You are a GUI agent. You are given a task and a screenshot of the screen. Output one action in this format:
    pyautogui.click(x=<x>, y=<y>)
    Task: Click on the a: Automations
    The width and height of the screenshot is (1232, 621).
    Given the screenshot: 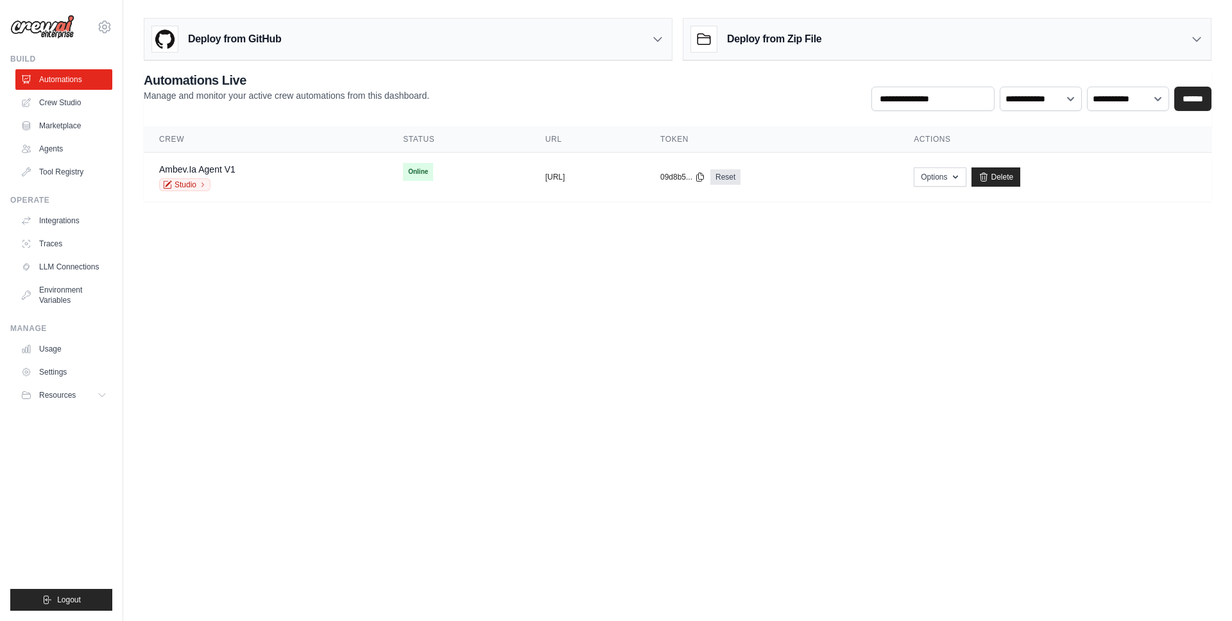 What is the action you would take?
    pyautogui.click(x=64, y=80)
    